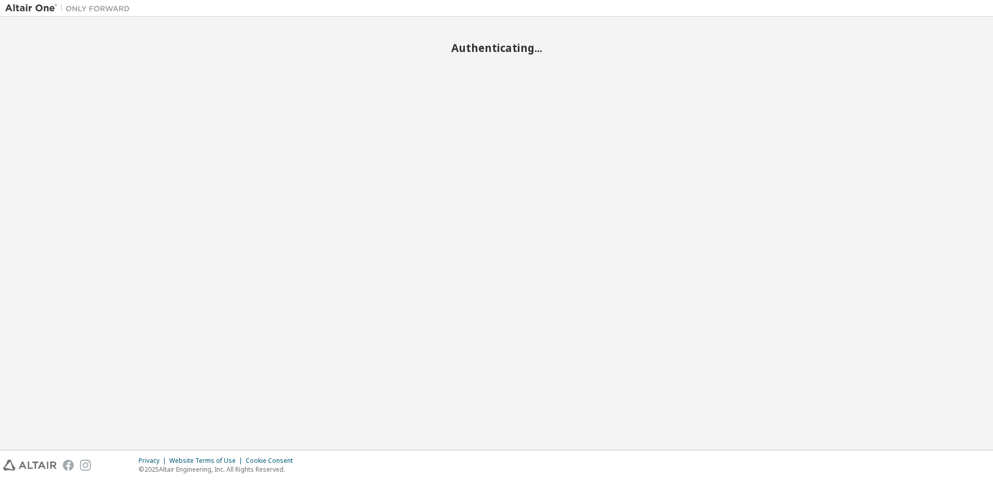 This screenshot has width=993, height=480. Describe the element at coordinates (85, 465) in the screenshot. I see `img: instagram.svg` at that location.